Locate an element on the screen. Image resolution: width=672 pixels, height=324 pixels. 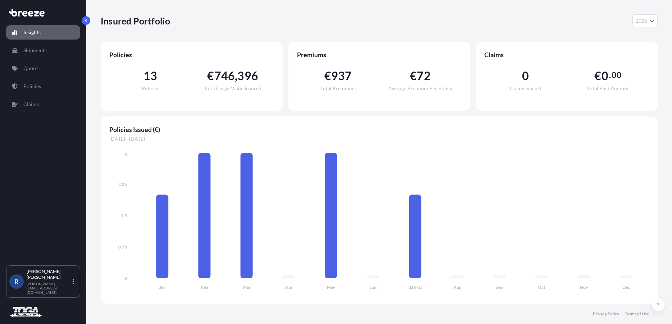
p: Policies is located at coordinates (32, 86).